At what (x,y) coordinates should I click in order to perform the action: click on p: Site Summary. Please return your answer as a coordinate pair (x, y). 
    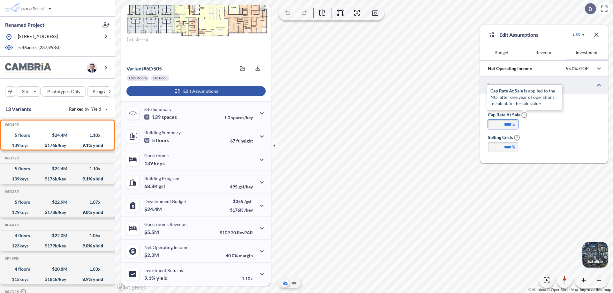
    Looking at the image, I should click on (158, 109).